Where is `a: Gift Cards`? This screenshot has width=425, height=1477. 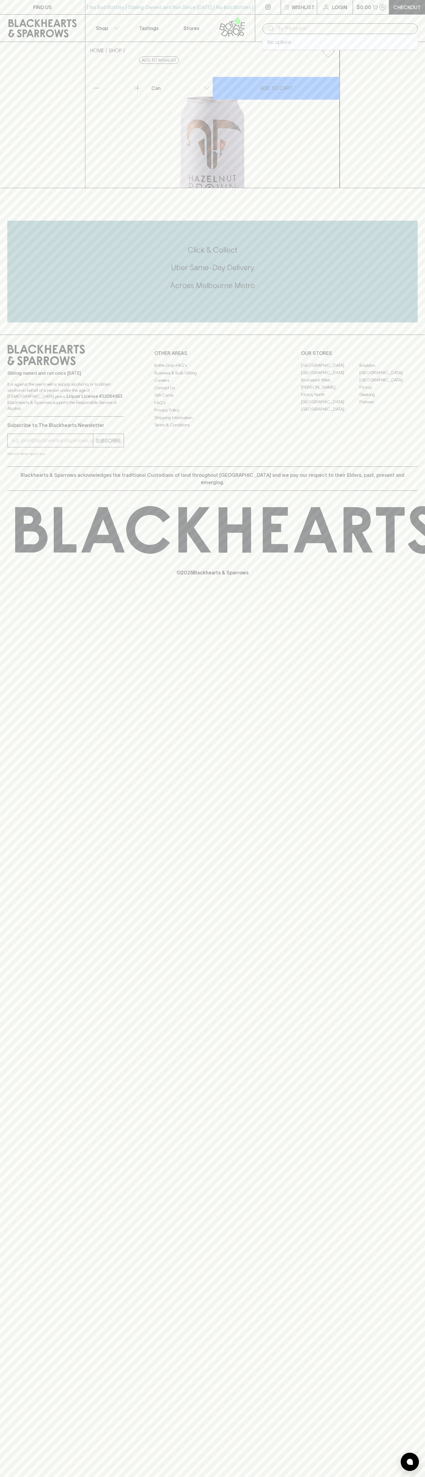 a: Gift Cards is located at coordinates (213, 395).